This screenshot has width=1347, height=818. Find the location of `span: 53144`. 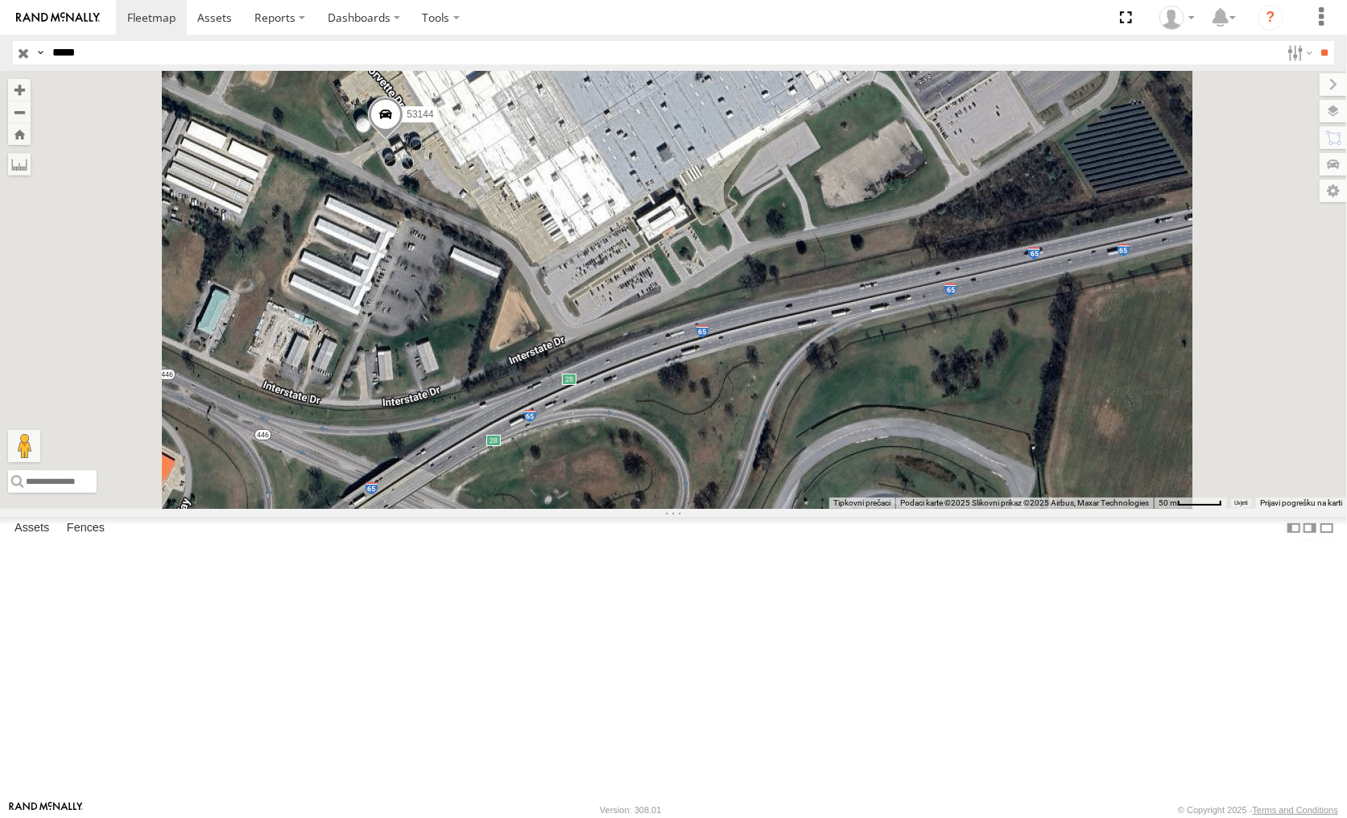

span: 53144 is located at coordinates (419, 114).